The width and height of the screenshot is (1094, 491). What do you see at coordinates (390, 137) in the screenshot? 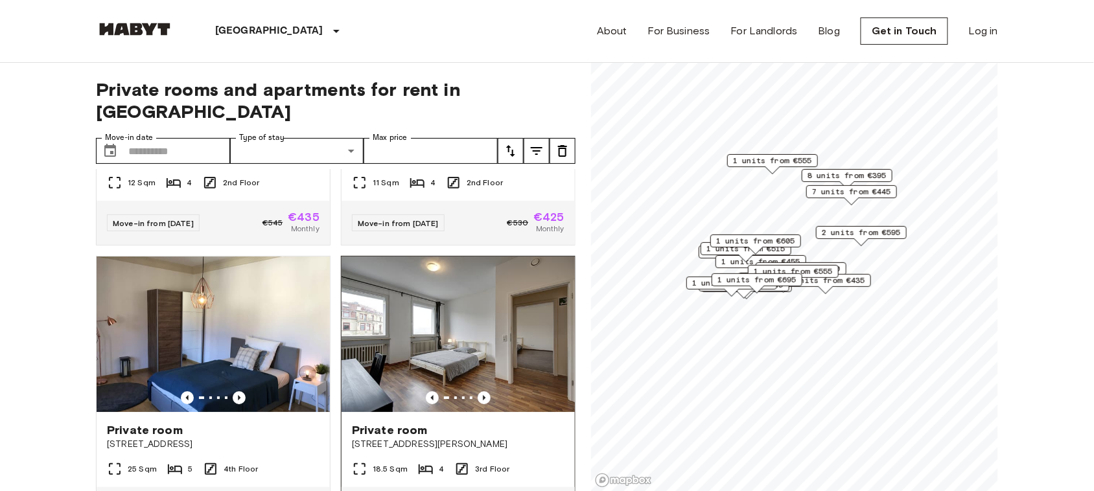
I see `label: Max price` at bounding box center [390, 137].